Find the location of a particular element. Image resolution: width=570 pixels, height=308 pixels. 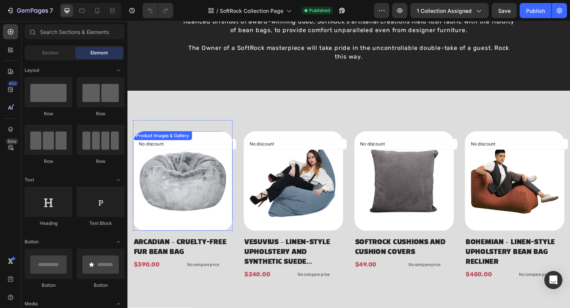

span: Save is located at coordinates (504, 11).